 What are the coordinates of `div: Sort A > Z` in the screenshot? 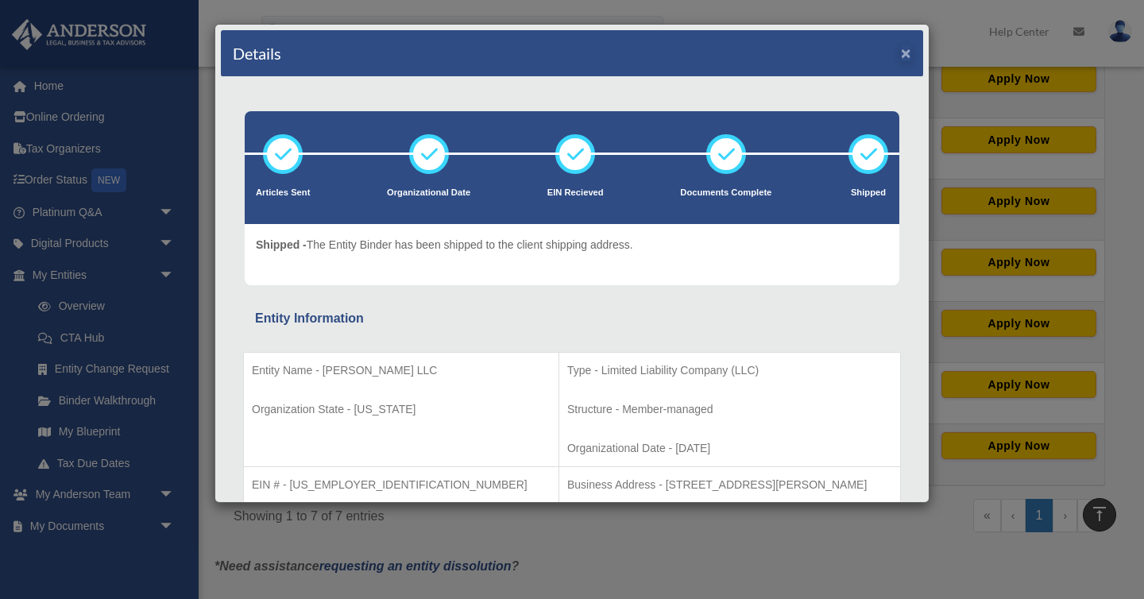 It's located at (572, 44).